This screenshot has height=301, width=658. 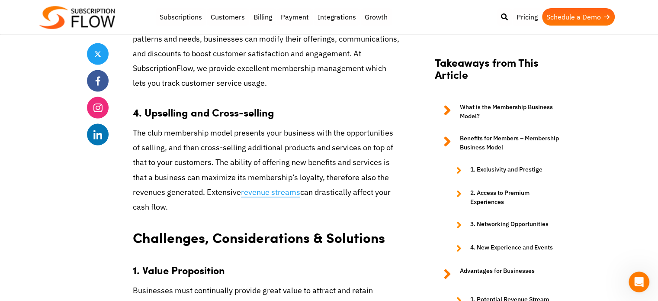 What do you see at coordinates (499, 112) in the screenshot?
I see `a: What is the Membership Business Model?` at bounding box center [499, 112].